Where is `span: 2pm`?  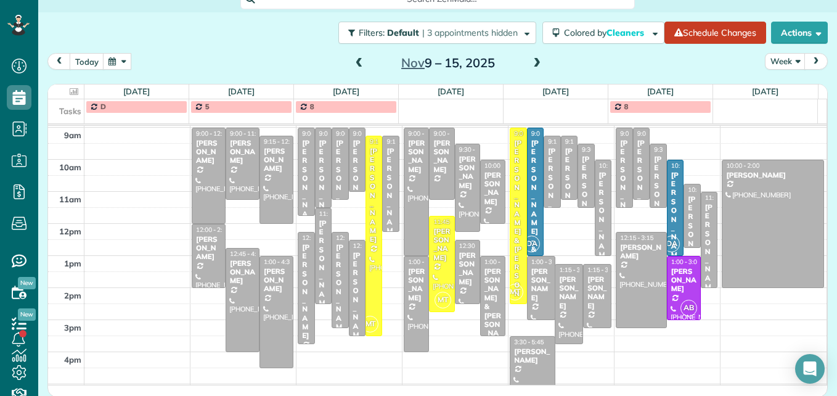
span: 2pm is located at coordinates (73, 295).